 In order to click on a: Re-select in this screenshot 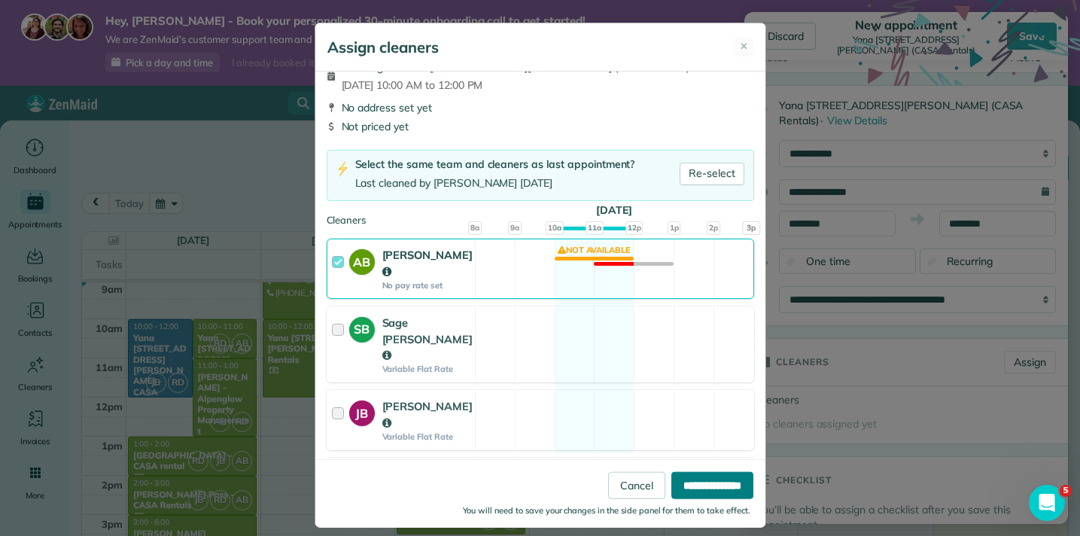, I will do `click(712, 174)`.